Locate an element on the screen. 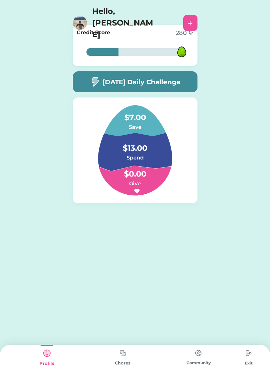  img: image-flash-1--flash-power-connect-charge-electricity-lightning.svg is located at coordinates (95, 82).